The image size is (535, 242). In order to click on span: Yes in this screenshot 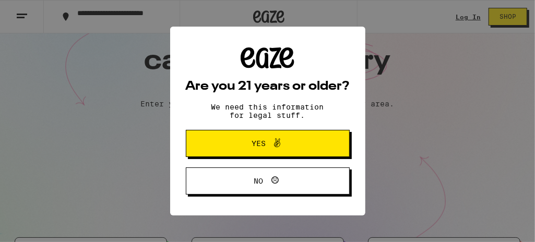, I will do `click(258, 143)`.